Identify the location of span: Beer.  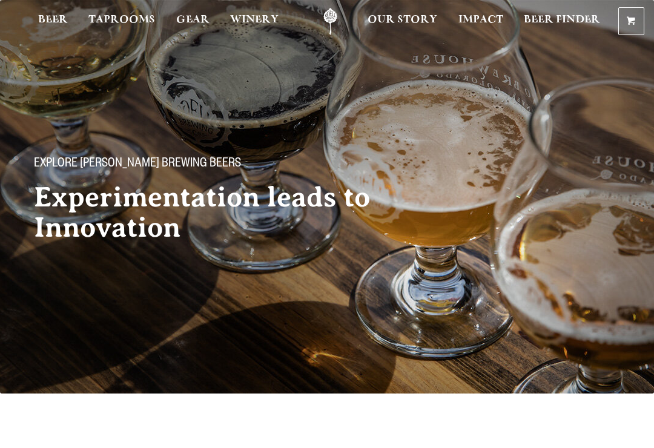
(53, 20).